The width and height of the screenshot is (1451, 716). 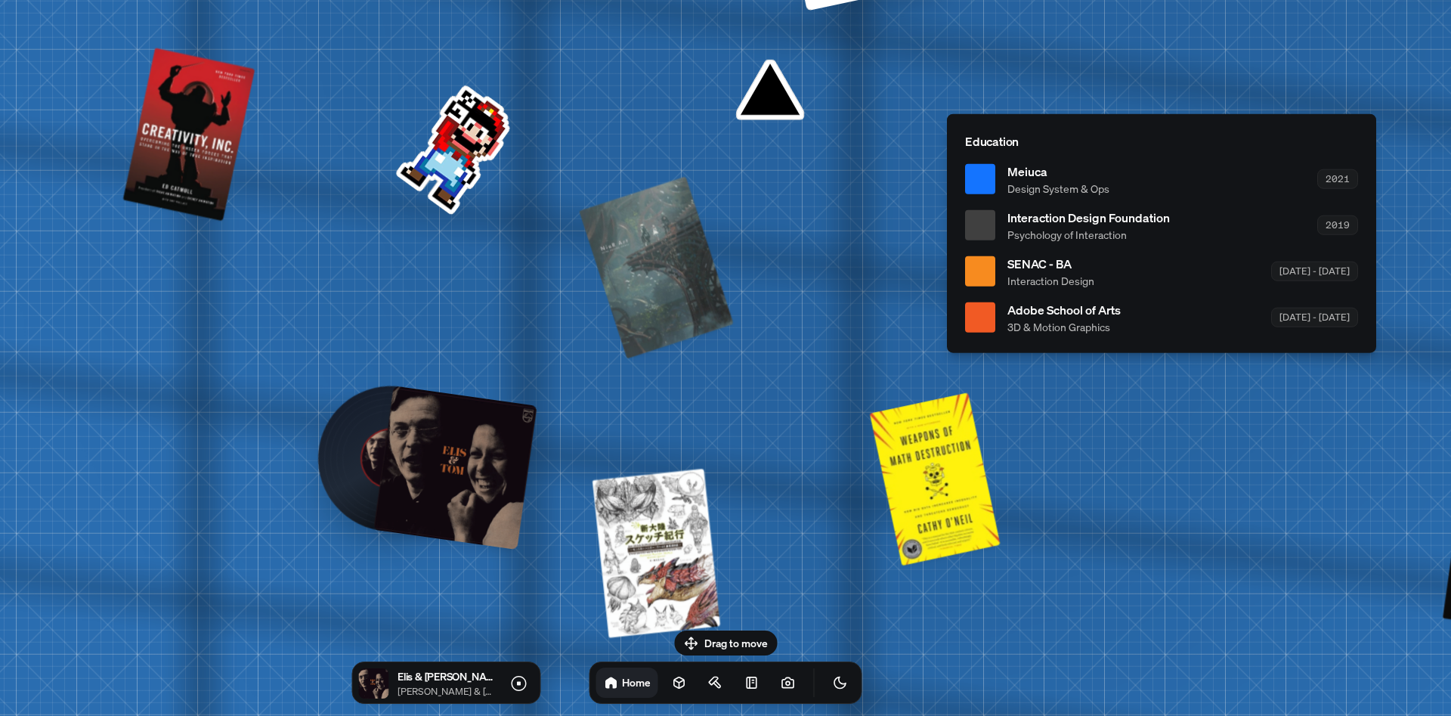 What do you see at coordinates (1050, 280) in the screenshot?
I see `span: Interaction Design` at bounding box center [1050, 280].